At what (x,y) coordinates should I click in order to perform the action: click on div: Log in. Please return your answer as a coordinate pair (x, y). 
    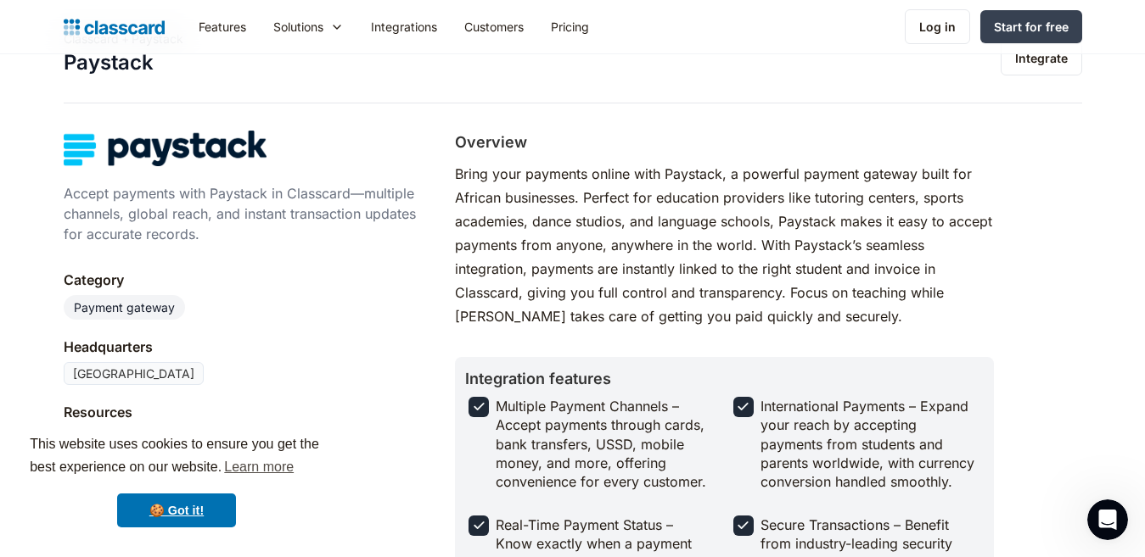
    Looking at the image, I should click on (937, 26).